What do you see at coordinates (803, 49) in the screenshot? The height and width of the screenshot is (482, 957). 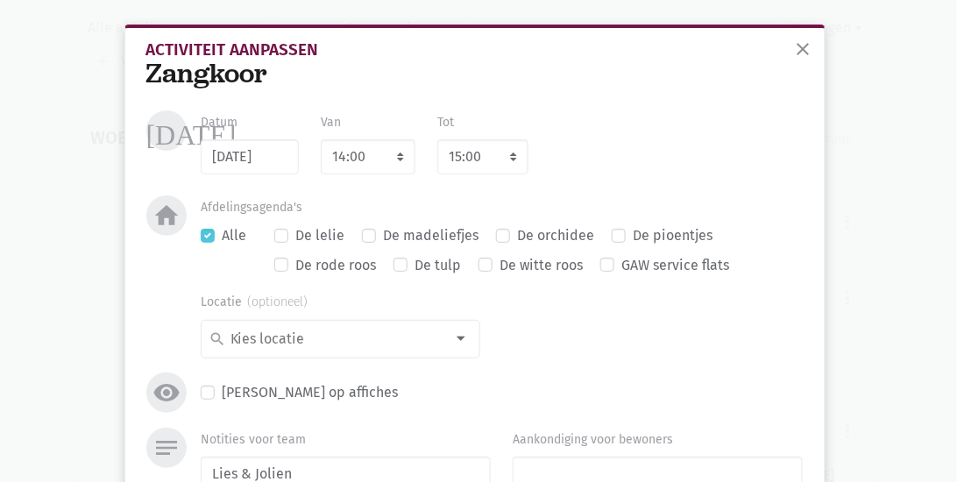 I see `span: close` at bounding box center [803, 49].